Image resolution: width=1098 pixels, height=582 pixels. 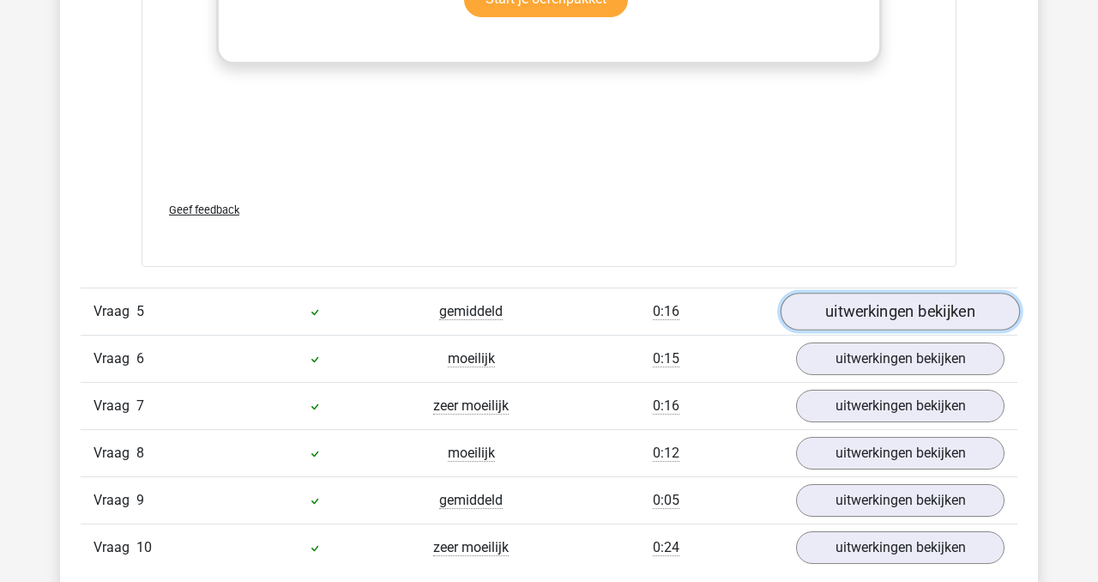 I want to click on span: 5, so click(x=140, y=311).